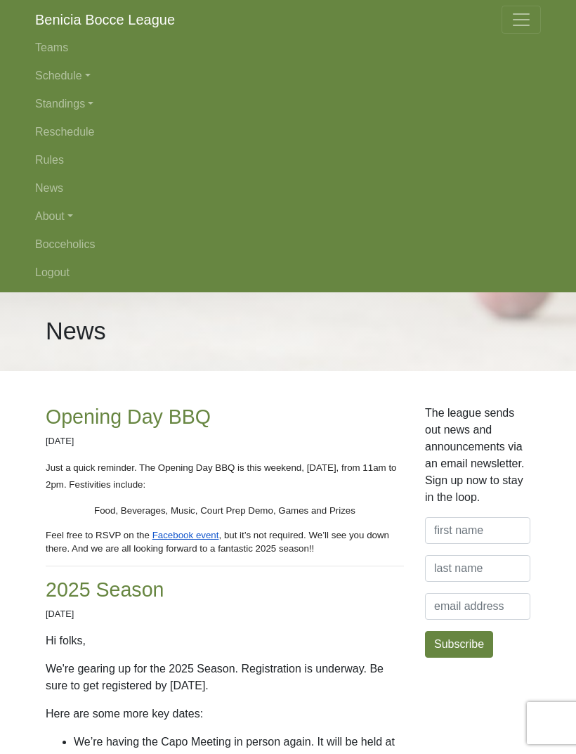 The image size is (576, 754). Describe the element at coordinates (105, 589) in the screenshot. I see `a: 2025 Season` at that location.